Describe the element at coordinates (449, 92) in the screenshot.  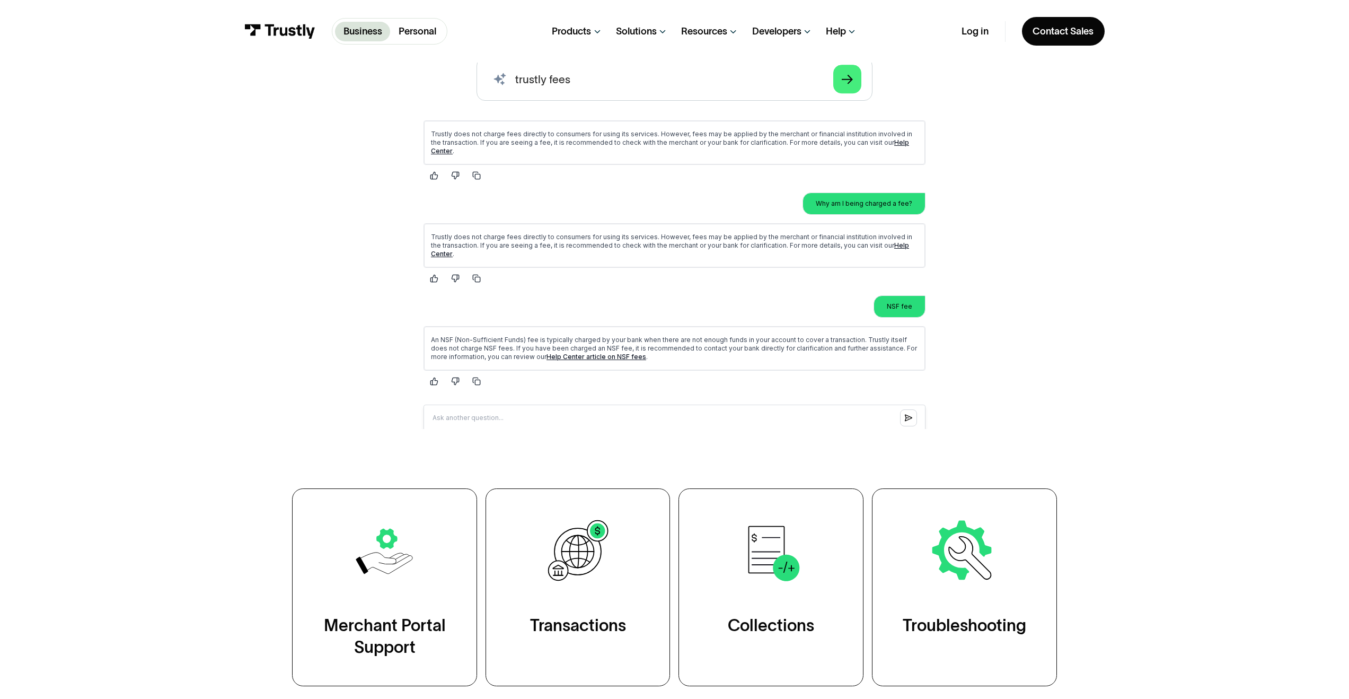
I see `p: Why am I being charged a fee?` at that location.